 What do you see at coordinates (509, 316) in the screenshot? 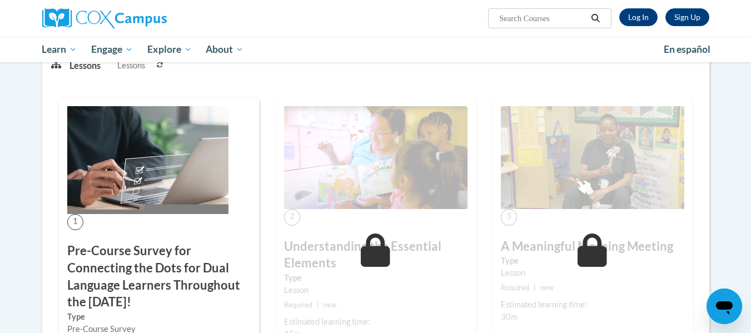
I see `span: 30m` at bounding box center [509, 316].